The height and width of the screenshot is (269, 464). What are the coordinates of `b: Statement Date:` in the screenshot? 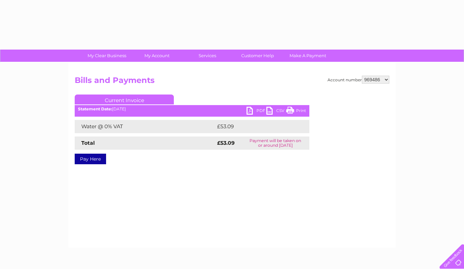 It's located at (95, 109).